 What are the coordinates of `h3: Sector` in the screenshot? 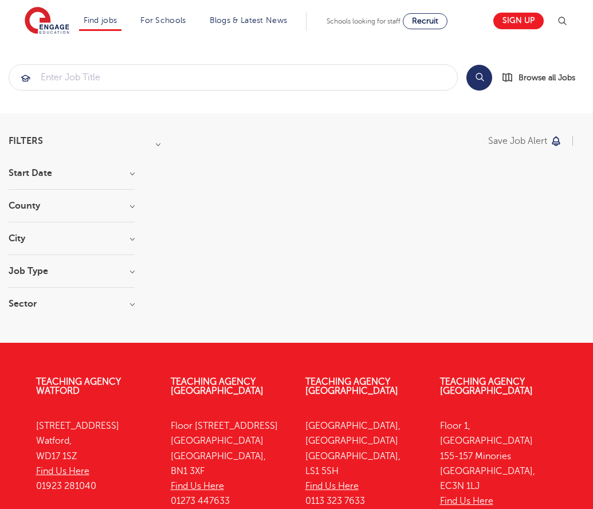 It's located at (72, 304).